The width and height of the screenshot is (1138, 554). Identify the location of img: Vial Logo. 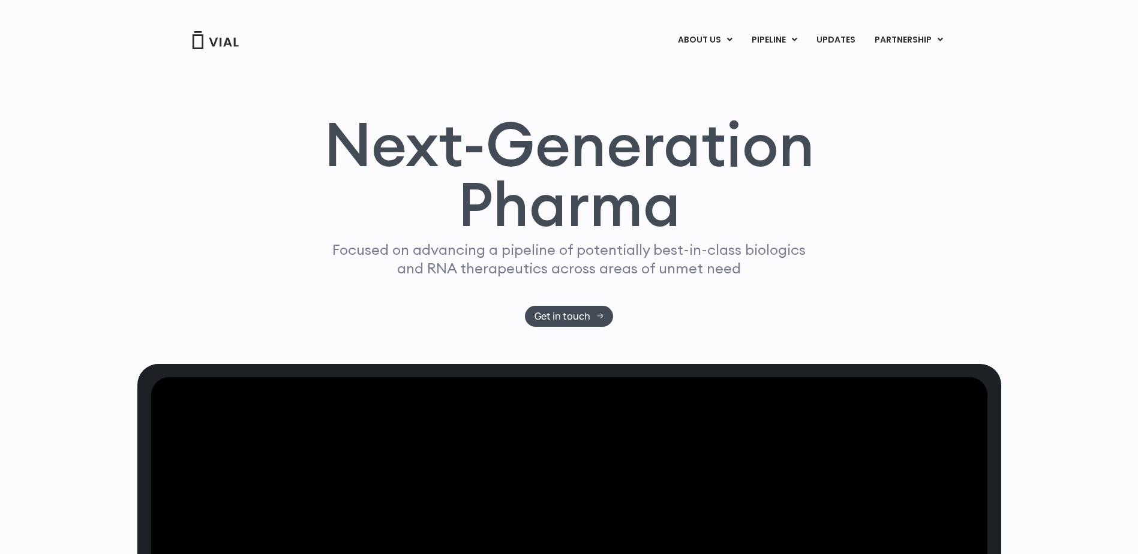
(215, 40).